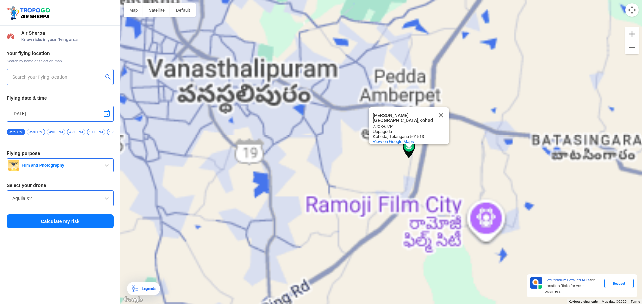 The height and width of the screenshot is (304, 642). I want to click on input: Search by name or Brand, so click(60, 199).